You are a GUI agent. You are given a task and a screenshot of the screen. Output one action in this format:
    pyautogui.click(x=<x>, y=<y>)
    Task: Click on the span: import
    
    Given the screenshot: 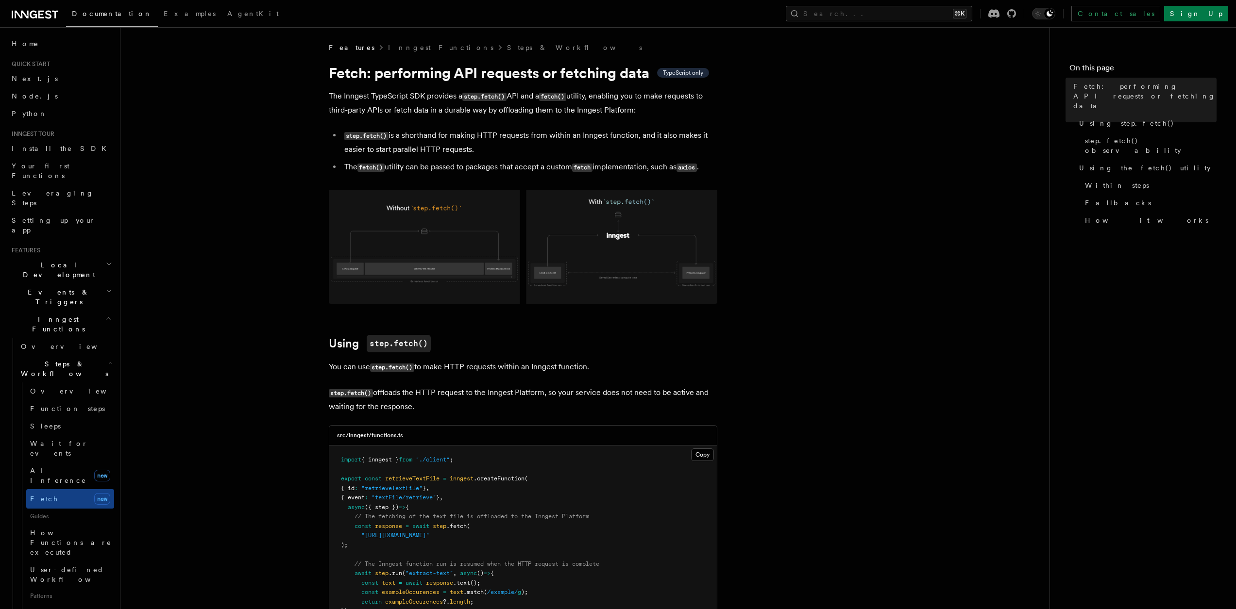 What is the action you would take?
    pyautogui.click(x=351, y=460)
    